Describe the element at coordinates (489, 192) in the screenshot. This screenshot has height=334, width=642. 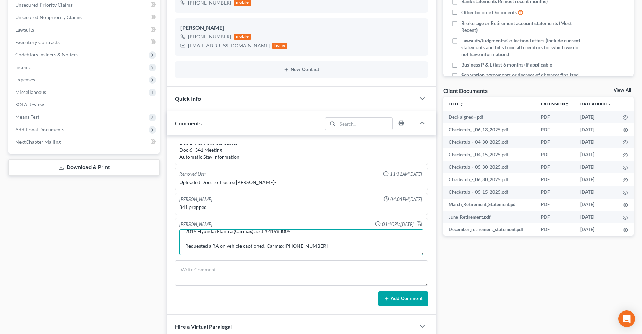
I see `td: Checkstub_-_05_15_2025.pdf` at that location.